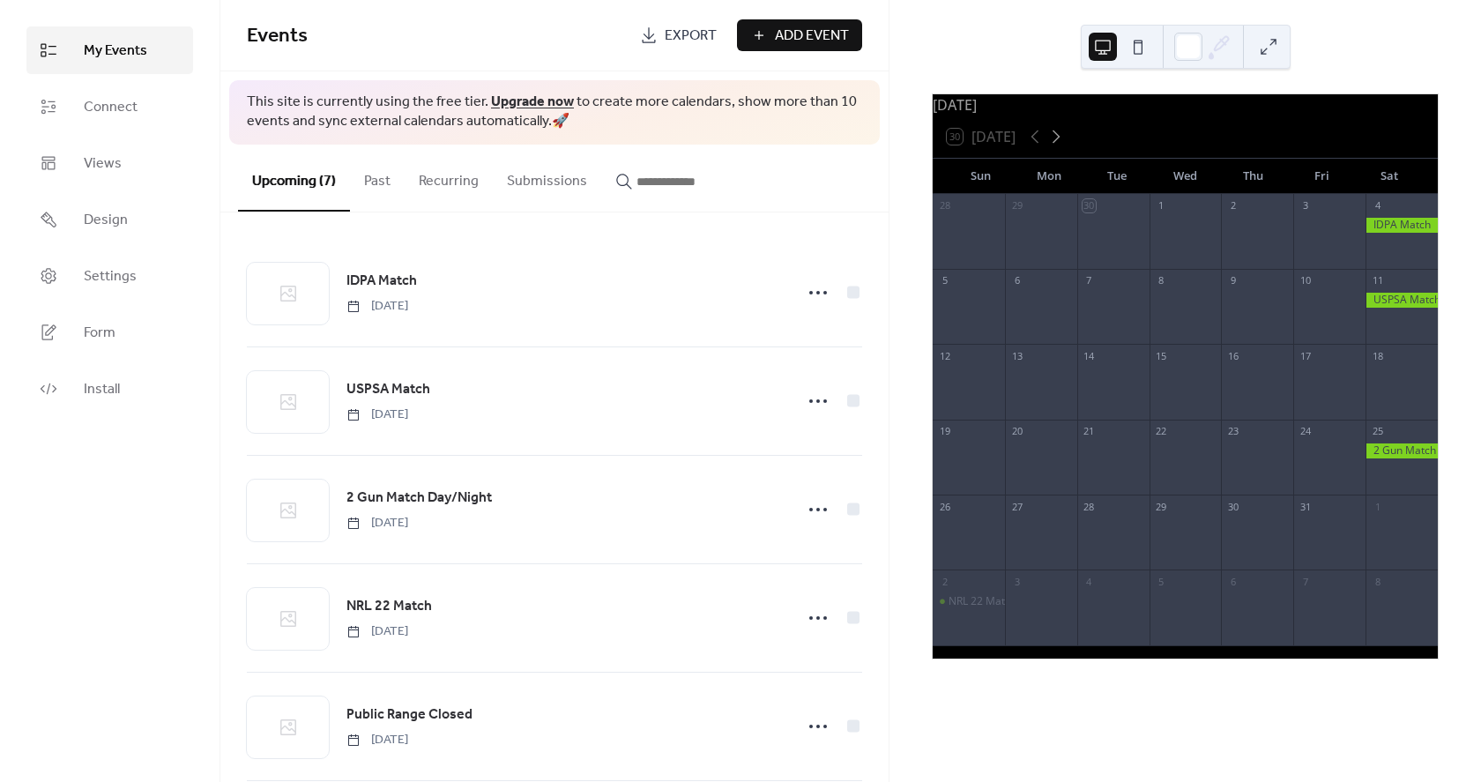 Image resolution: width=1481 pixels, height=782 pixels. What do you see at coordinates (1161, 431) in the screenshot?
I see `div: 22` at bounding box center [1161, 431].